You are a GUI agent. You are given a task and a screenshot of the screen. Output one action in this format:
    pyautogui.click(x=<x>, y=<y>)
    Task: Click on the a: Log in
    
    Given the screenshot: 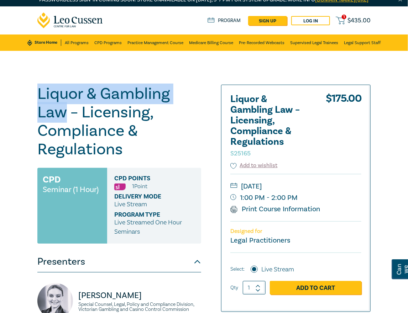 What is the action you would take?
    pyautogui.click(x=310, y=21)
    